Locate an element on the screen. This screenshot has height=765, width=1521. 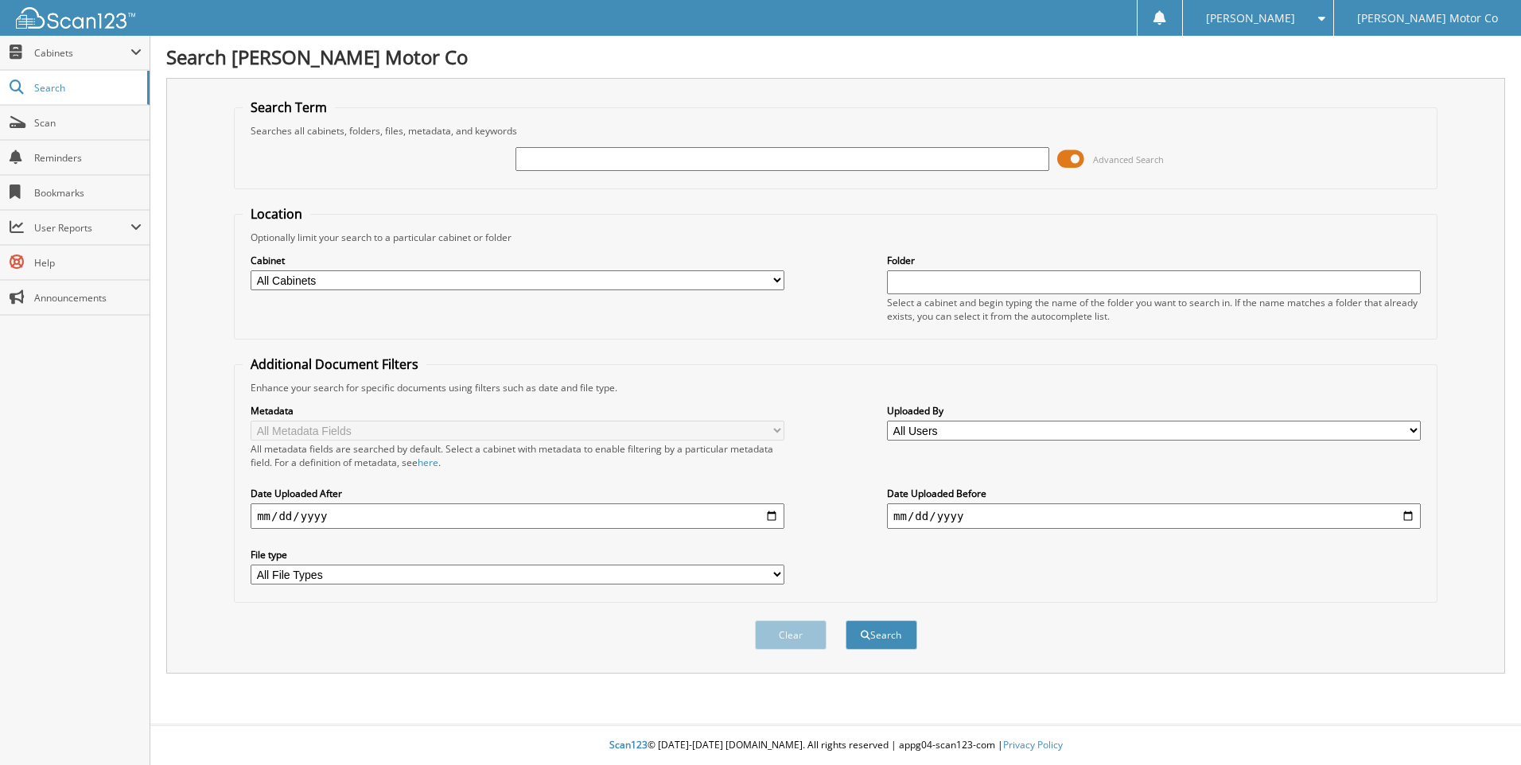
span: Announcements is located at coordinates (88, 298).